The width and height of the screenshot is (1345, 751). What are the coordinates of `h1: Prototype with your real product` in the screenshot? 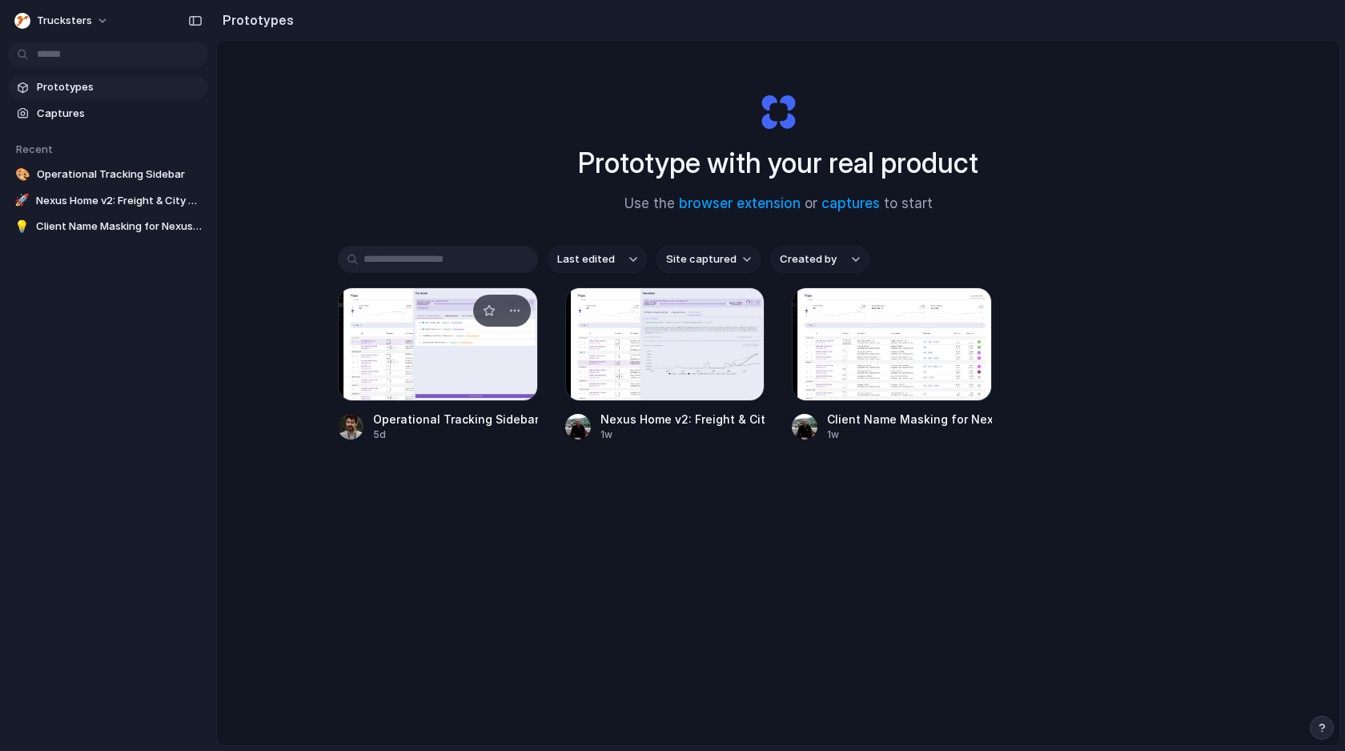 It's located at (778, 163).